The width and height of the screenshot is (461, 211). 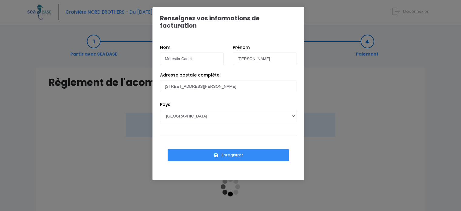 I want to click on button: Enregistrer, so click(x=228, y=155).